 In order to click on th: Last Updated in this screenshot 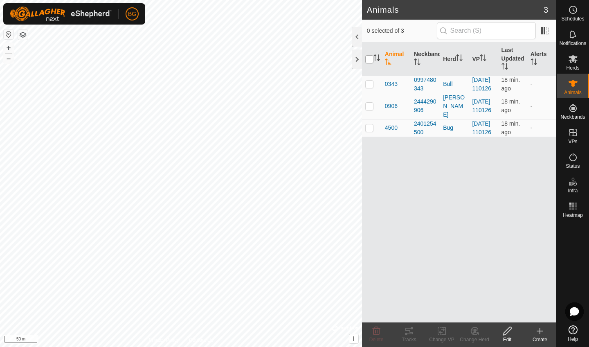, I will do `click(512, 59)`.